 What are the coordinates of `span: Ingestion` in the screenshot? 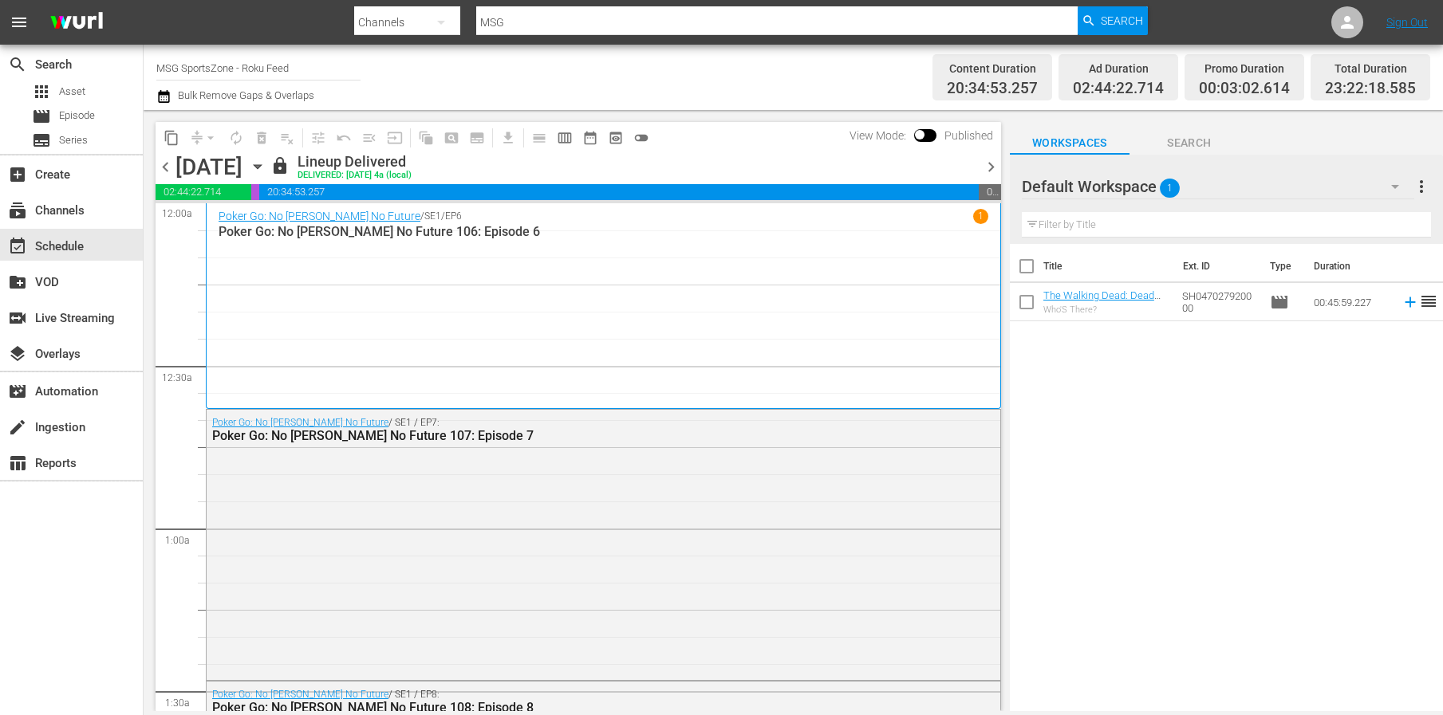 It's located at (18, 427).